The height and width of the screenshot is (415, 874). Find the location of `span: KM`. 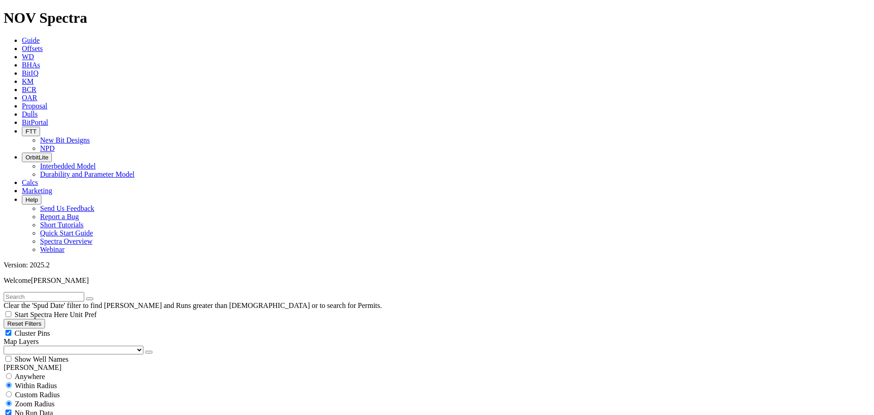

span: KM is located at coordinates (28, 81).